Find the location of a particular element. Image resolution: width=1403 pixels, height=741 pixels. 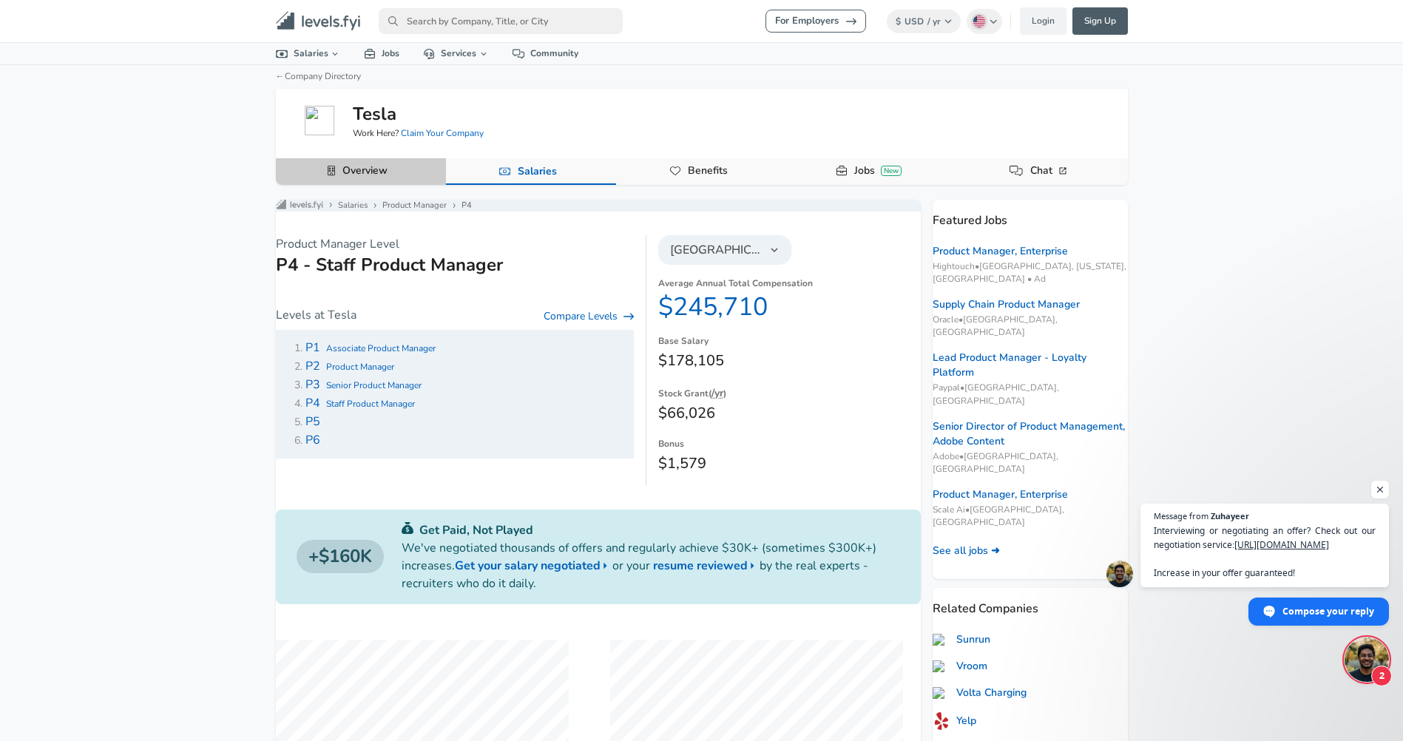

span: P6 is located at coordinates (313, 440).